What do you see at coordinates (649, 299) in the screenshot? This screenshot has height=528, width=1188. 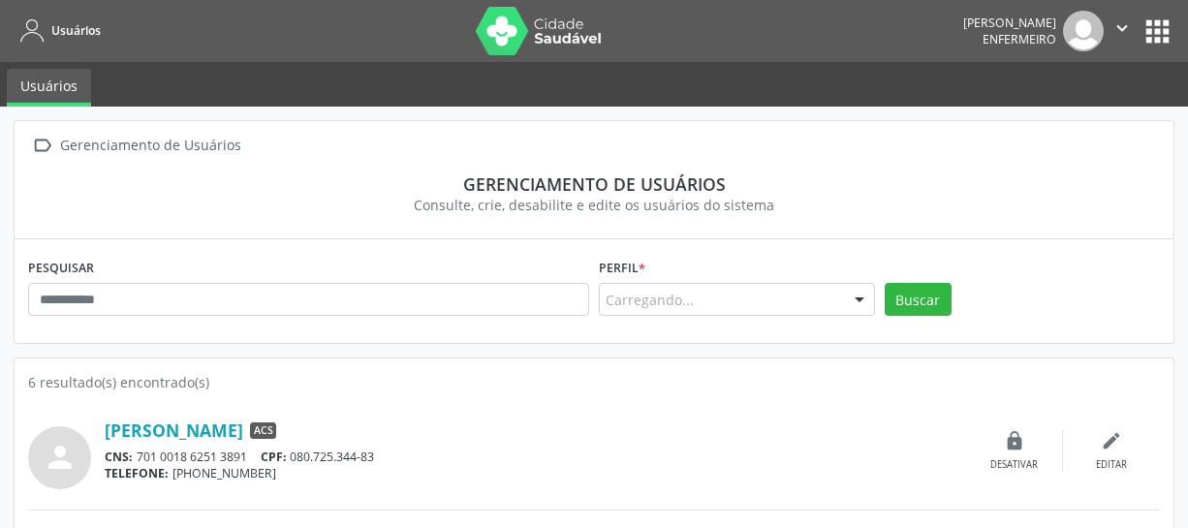 I see `span: Carregando...` at bounding box center [649, 299].